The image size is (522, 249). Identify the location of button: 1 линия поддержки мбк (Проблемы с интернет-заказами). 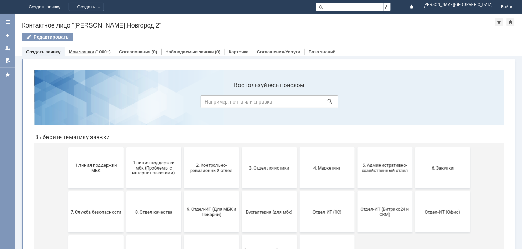
(125, 103).